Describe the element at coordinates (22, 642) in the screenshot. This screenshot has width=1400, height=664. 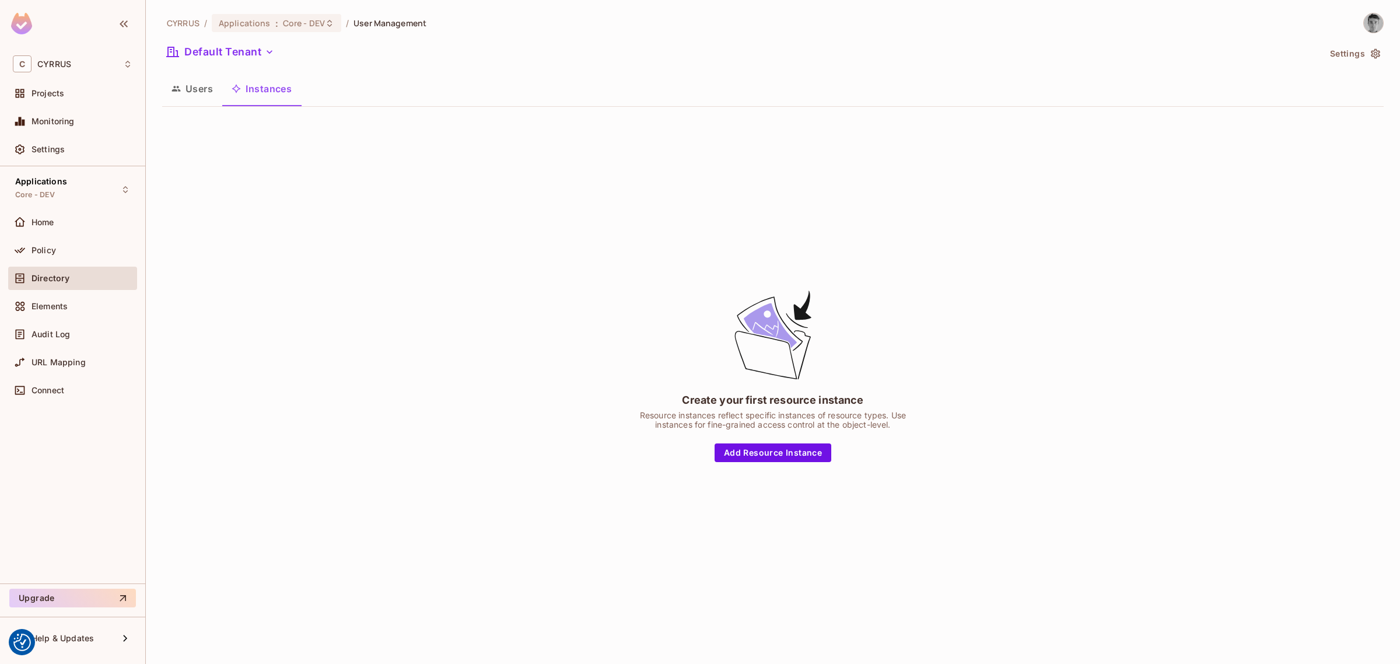
I see `button: Consent Preferences` at that location.